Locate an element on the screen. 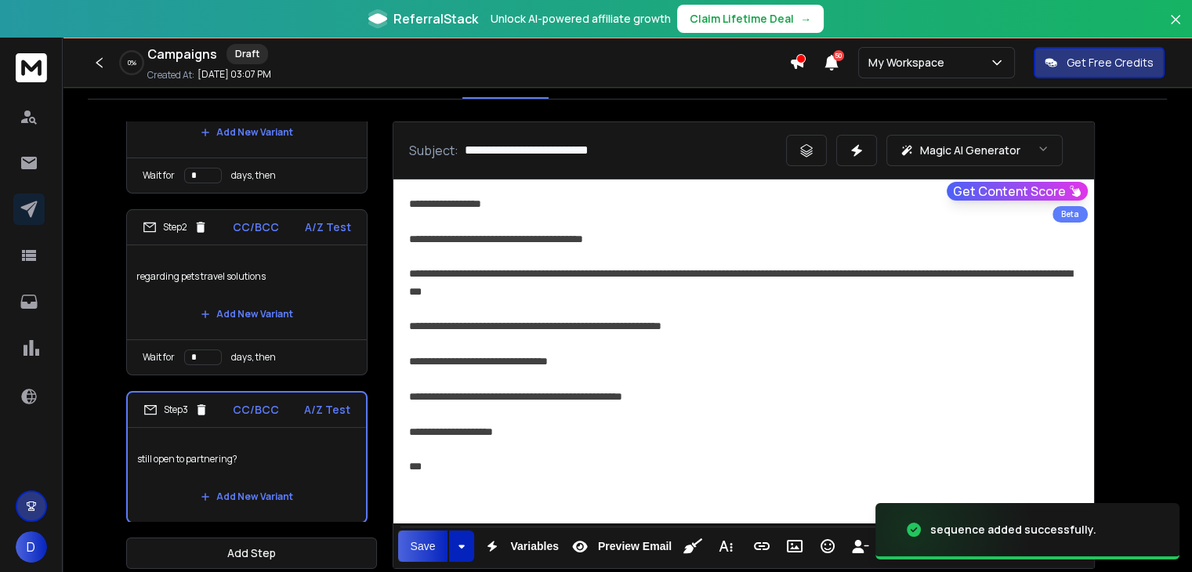 Image resolution: width=1192 pixels, height=572 pixels. button: Get Content Score is located at coordinates (1017, 191).